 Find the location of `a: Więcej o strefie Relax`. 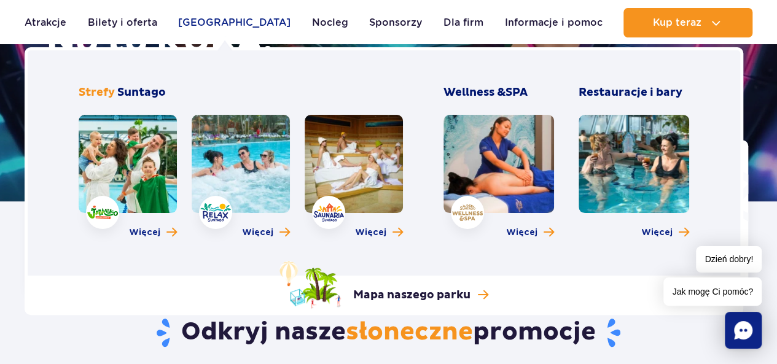

a: Więcej o strefie Relax is located at coordinates (266, 233).